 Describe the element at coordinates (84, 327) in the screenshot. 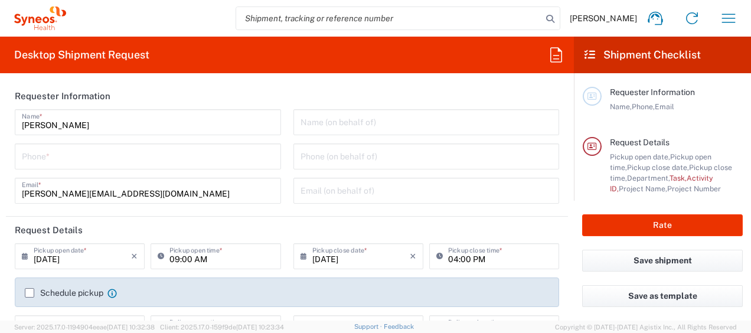

I see `span: Server: 2025.17.0-1194904eeae` at that location.